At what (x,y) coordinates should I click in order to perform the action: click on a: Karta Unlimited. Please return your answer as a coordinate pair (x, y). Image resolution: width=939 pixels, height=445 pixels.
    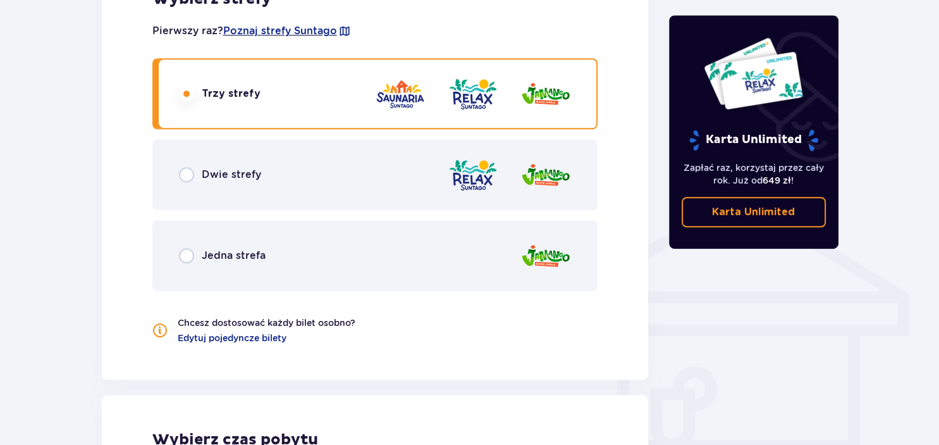
    Looking at the image, I should click on (754, 212).